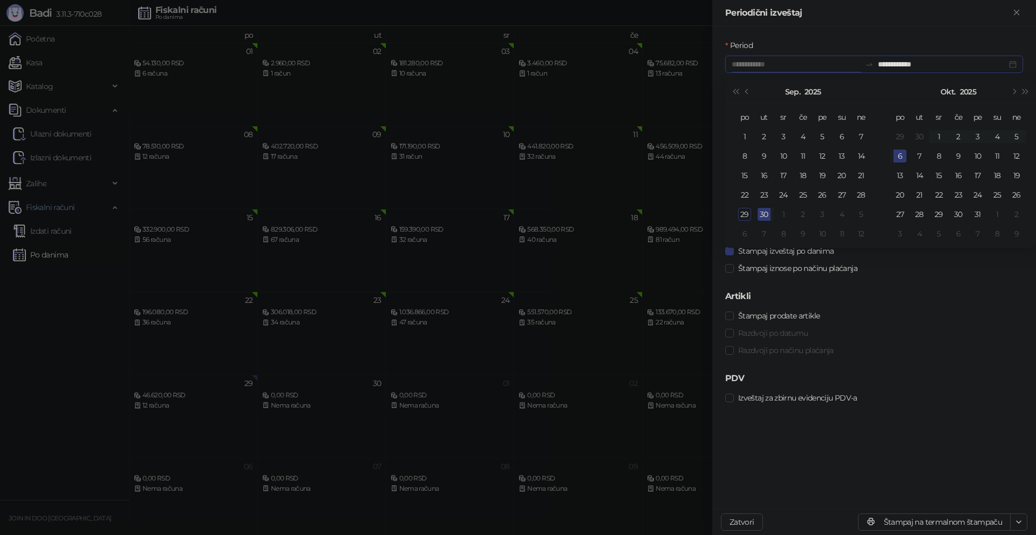 This screenshot has height=535, width=1036. What do you see at coordinates (813, 92) in the screenshot?
I see `button: Izaberi godinu` at bounding box center [813, 92].